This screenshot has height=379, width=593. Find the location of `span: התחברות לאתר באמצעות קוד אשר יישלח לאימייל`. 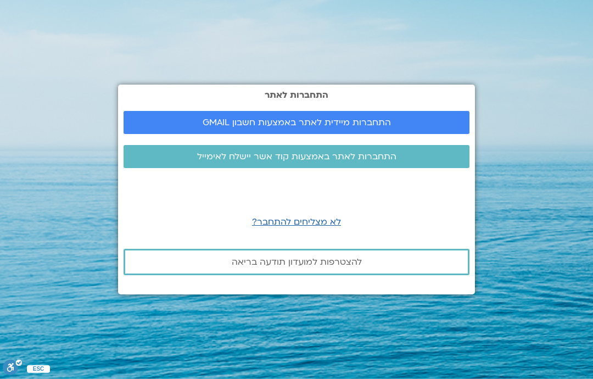

span: התחברות לאתר באמצעות קוד אשר יישלח לאימייל is located at coordinates (296, 156).